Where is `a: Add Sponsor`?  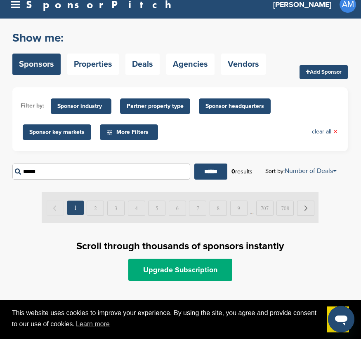
a: Add Sponsor is located at coordinates (323, 72).